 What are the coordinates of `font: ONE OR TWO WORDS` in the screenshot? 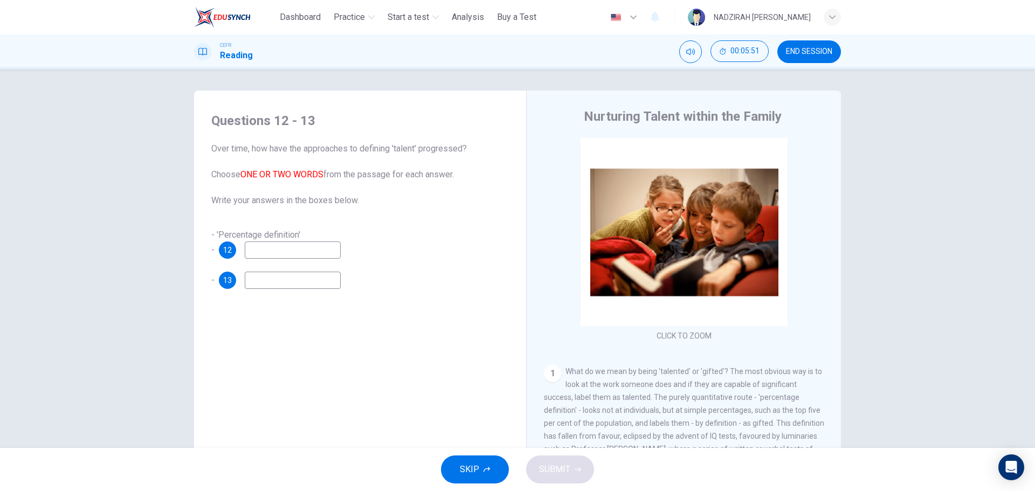 It's located at (282, 174).